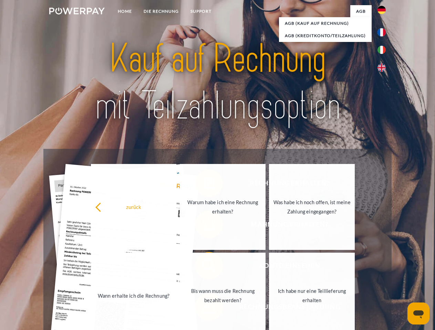  What do you see at coordinates (325, 23) in the screenshot?
I see `a: AGB (Kauf auf Rechnung)` at bounding box center [325, 23].